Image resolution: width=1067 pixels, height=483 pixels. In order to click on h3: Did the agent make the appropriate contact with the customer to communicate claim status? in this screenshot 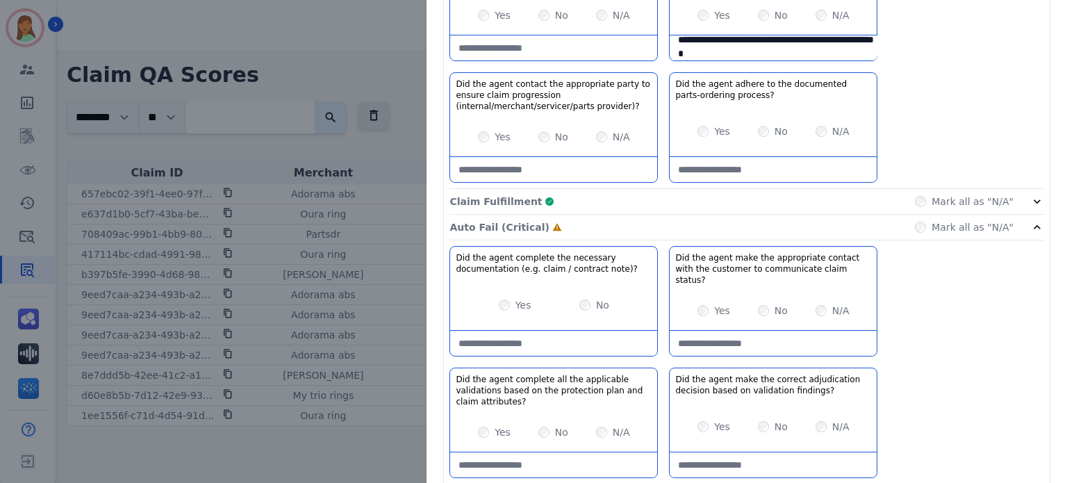, I will do `click(773, 269)`.